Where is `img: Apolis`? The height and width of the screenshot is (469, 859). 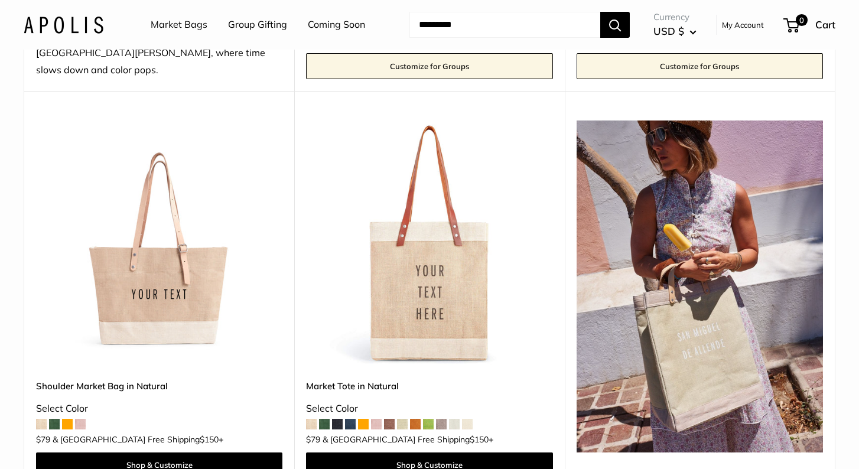 img: Apolis is located at coordinates (63, 24).